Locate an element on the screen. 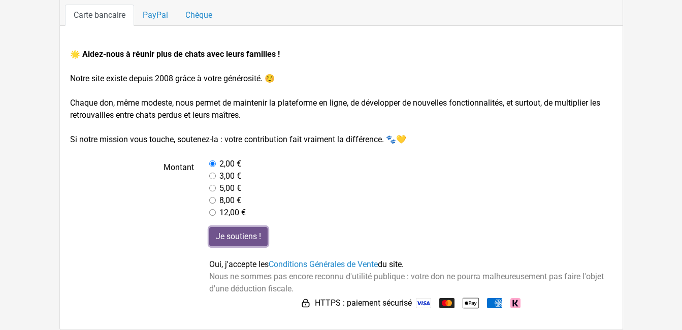  img: HTTPS : paiement sécurisé is located at coordinates (306, 303).